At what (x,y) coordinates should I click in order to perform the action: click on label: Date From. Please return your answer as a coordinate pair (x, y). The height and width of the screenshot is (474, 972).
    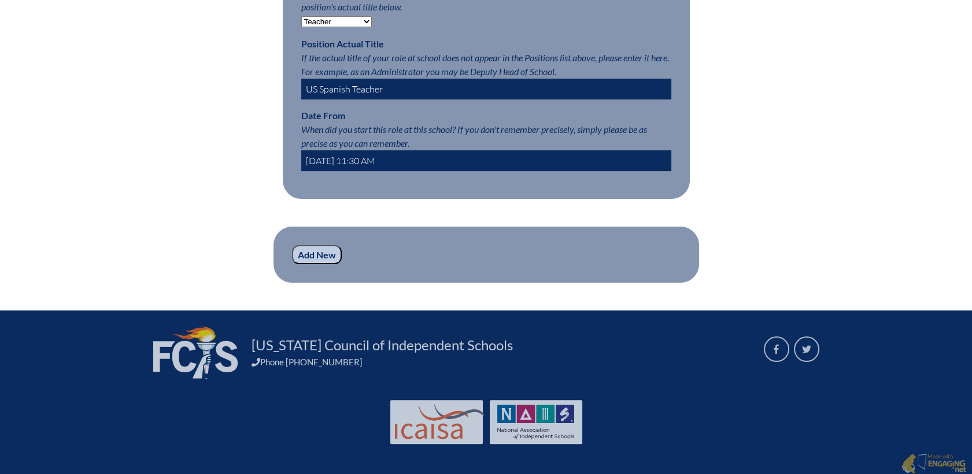
    Looking at the image, I should click on (323, 115).